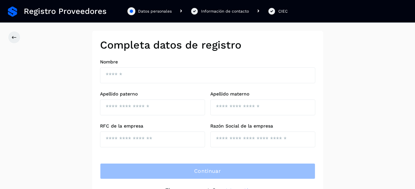 This screenshot has height=189, width=415. I want to click on span: Registro Proveedores, so click(65, 11).